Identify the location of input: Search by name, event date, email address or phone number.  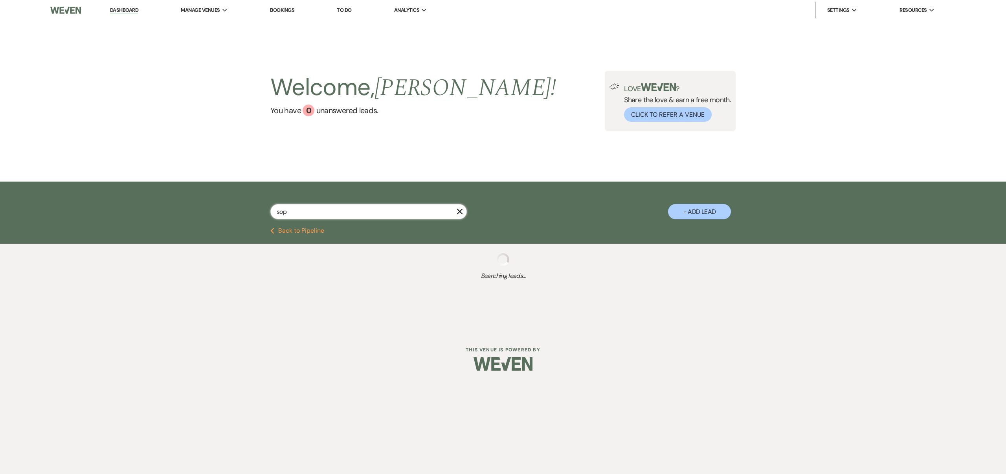
(369, 212).